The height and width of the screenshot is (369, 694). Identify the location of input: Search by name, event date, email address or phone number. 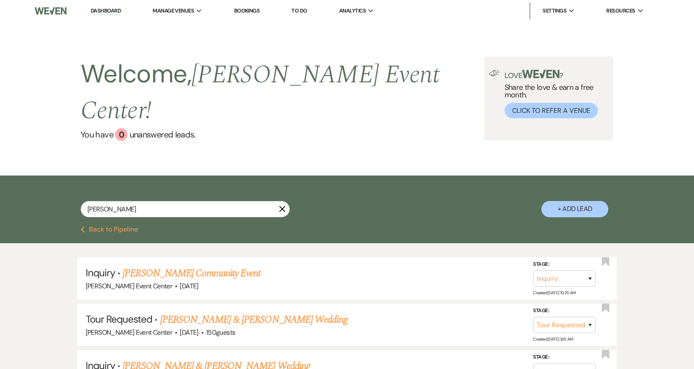
(185, 209).